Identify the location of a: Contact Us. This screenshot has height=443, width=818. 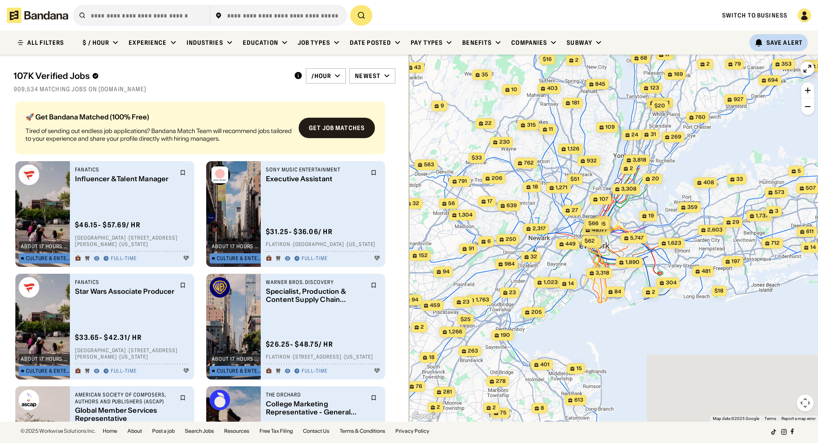
(316, 431).